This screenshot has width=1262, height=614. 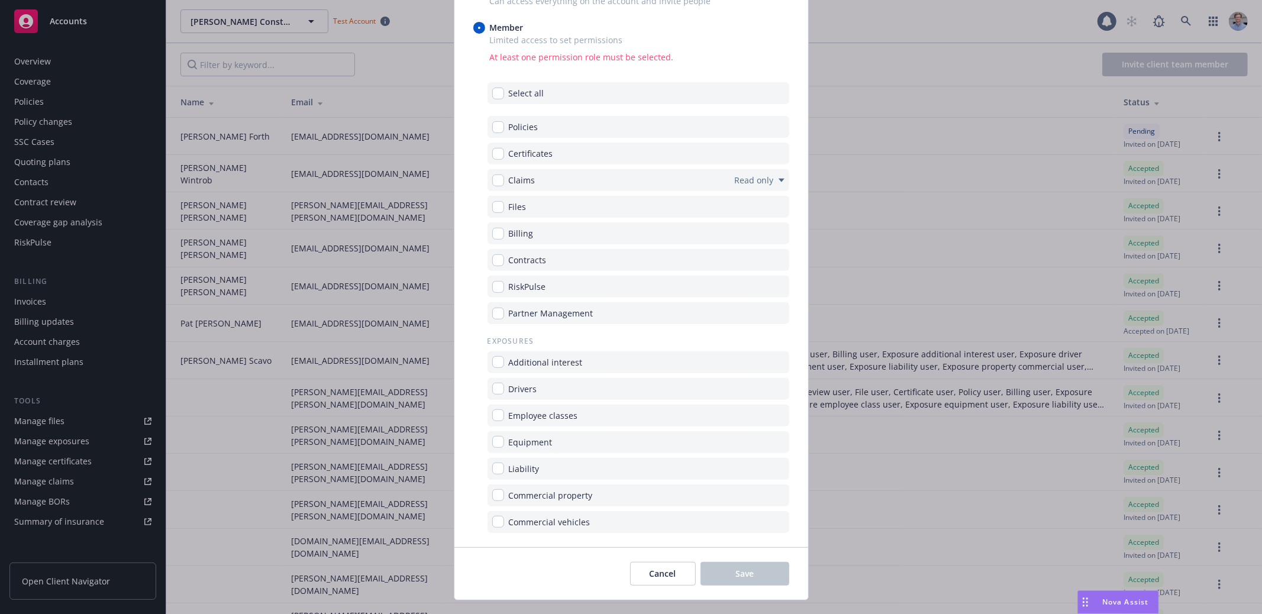 I want to click on span: Exposures, so click(x=639, y=337).